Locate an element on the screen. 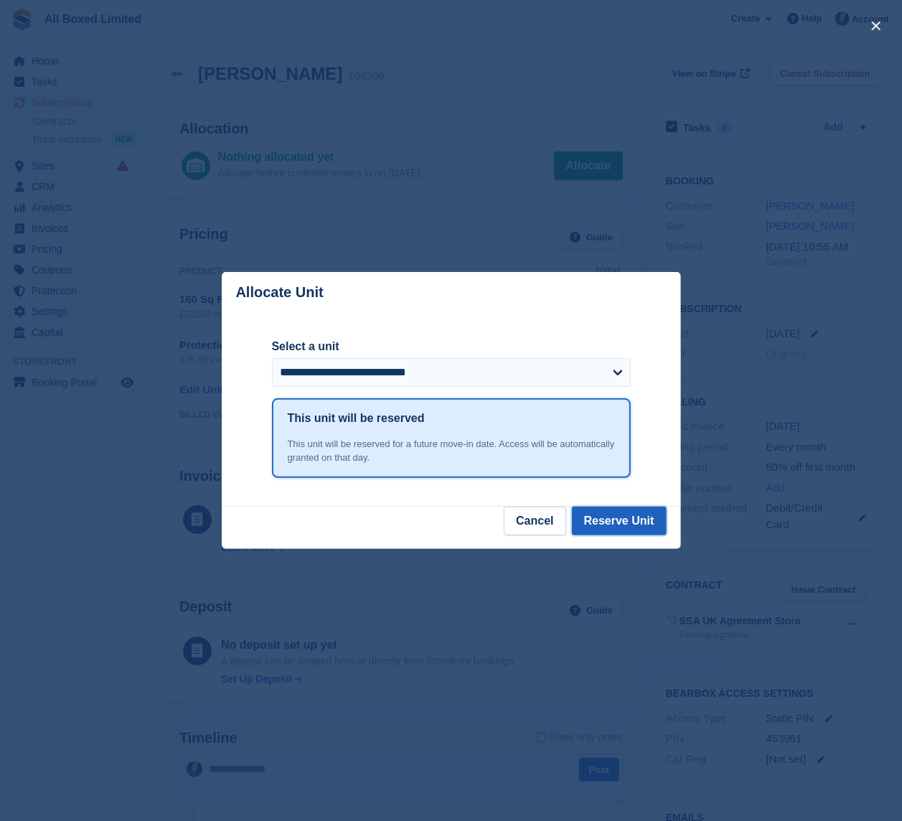 This screenshot has height=821, width=902. button: close is located at coordinates (876, 26).